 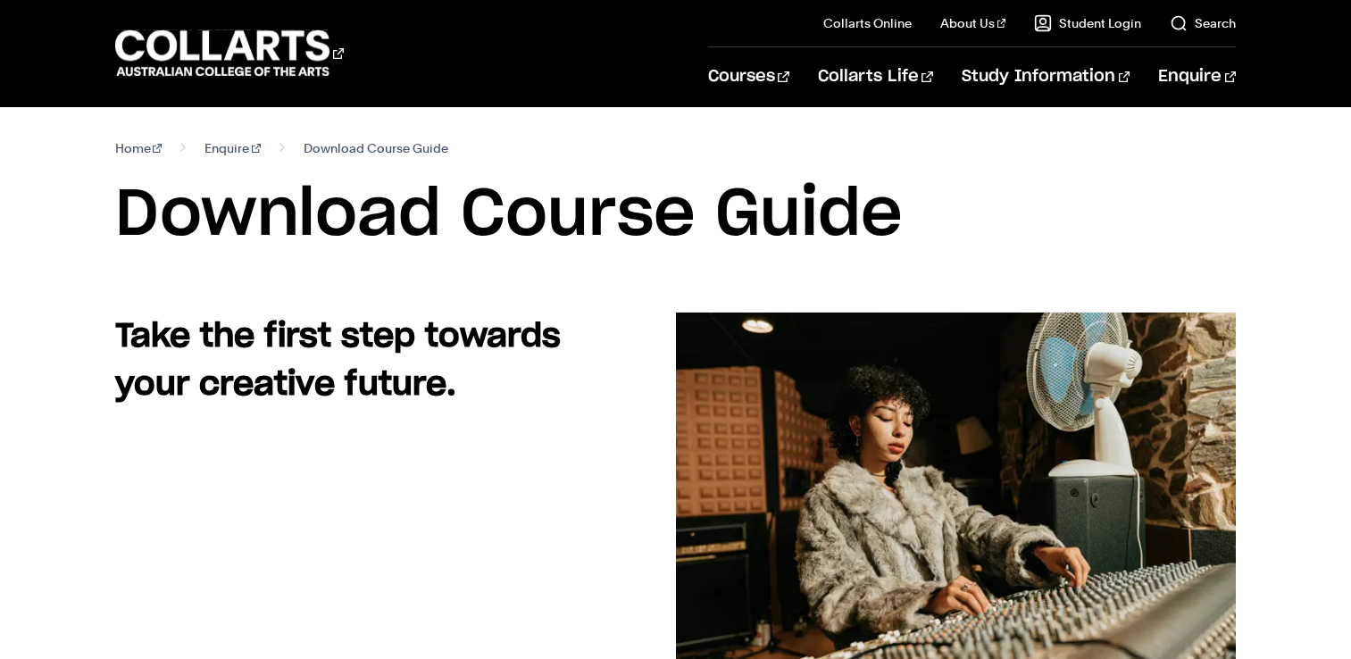 I want to click on a: Courses, so click(x=748, y=77).